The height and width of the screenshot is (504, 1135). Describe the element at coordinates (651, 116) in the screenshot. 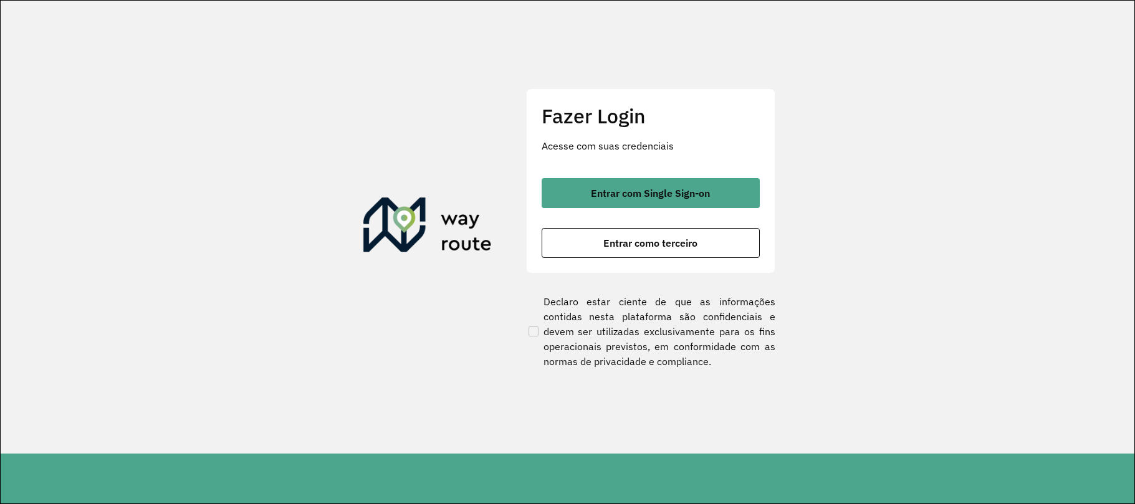

I see `h2: Fazer Login` at that location.